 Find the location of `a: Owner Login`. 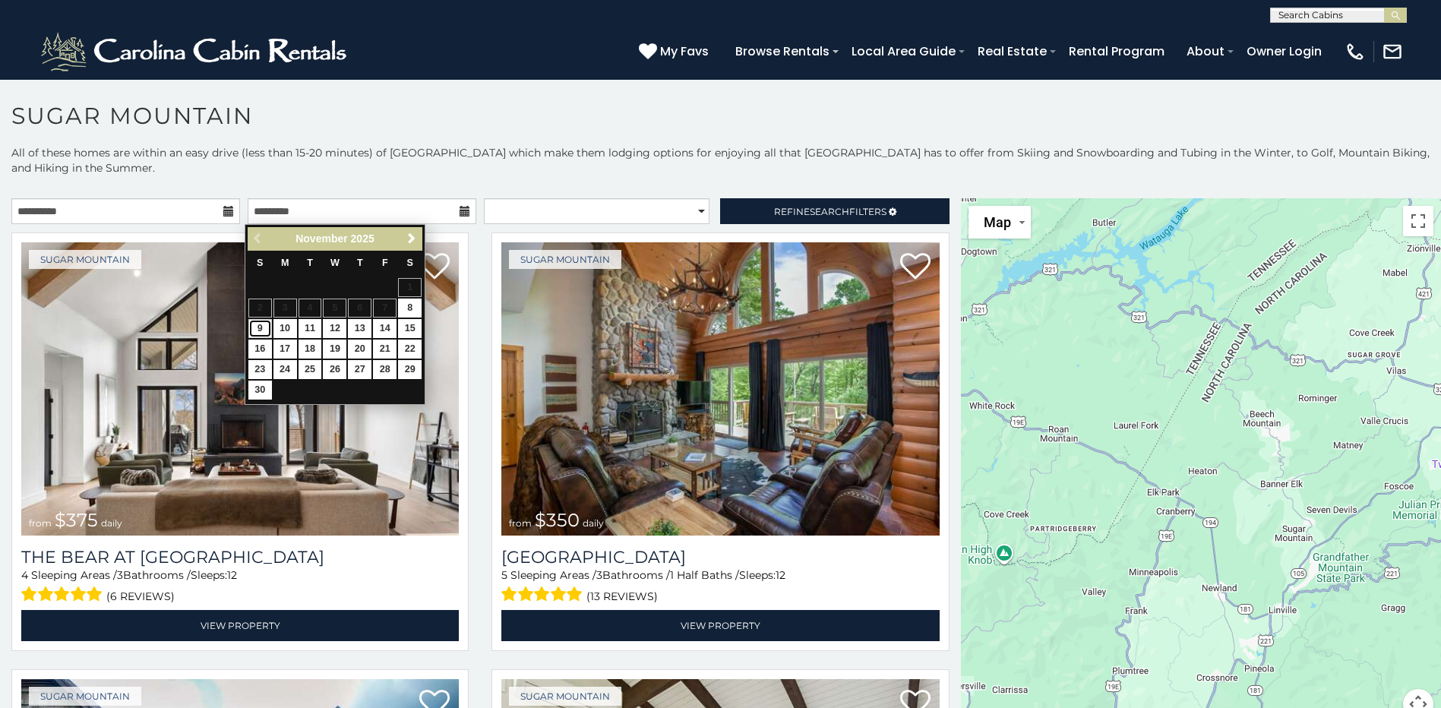

a: Owner Login is located at coordinates (1284, 51).